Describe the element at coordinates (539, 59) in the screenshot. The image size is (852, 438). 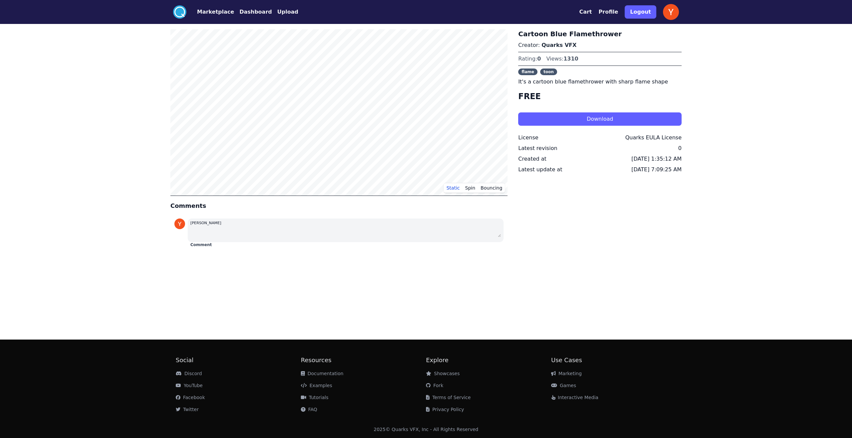
I see `span: 0` at that location.